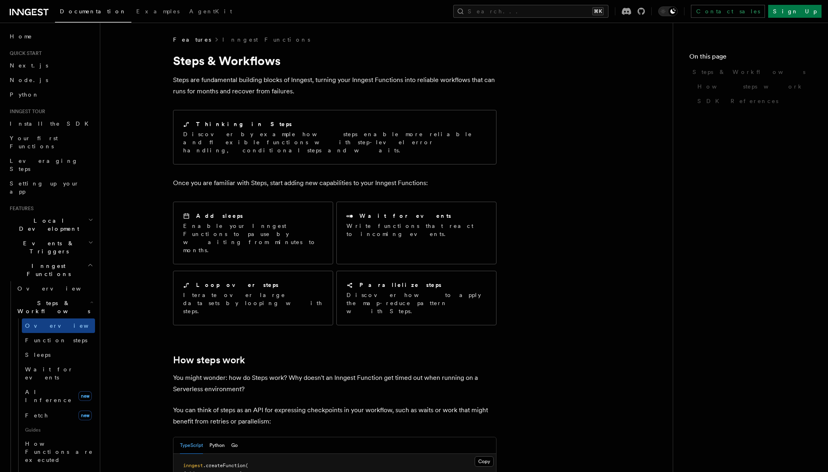 Image resolution: width=828 pixels, height=472 pixels. What do you see at coordinates (93, 13) in the screenshot?
I see `a: Documentation` at bounding box center [93, 13].